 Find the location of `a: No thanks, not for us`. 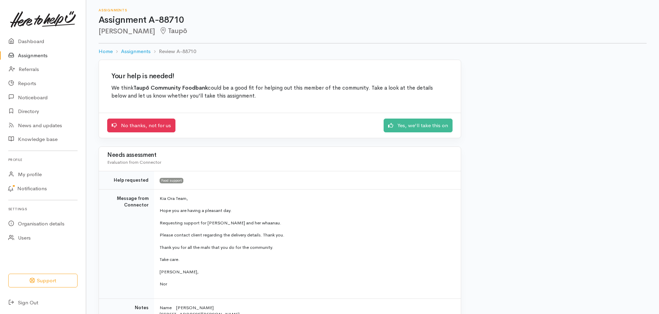

a: No thanks, not for us is located at coordinates (141, 126).